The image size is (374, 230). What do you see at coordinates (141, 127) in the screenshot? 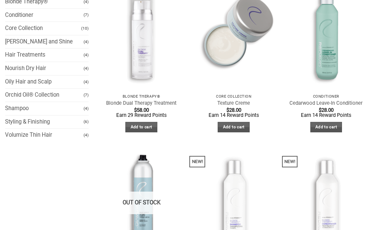
I see `a: Add to cart: “Blonde Dual Therapy Treatment”` at bounding box center [141, 127].